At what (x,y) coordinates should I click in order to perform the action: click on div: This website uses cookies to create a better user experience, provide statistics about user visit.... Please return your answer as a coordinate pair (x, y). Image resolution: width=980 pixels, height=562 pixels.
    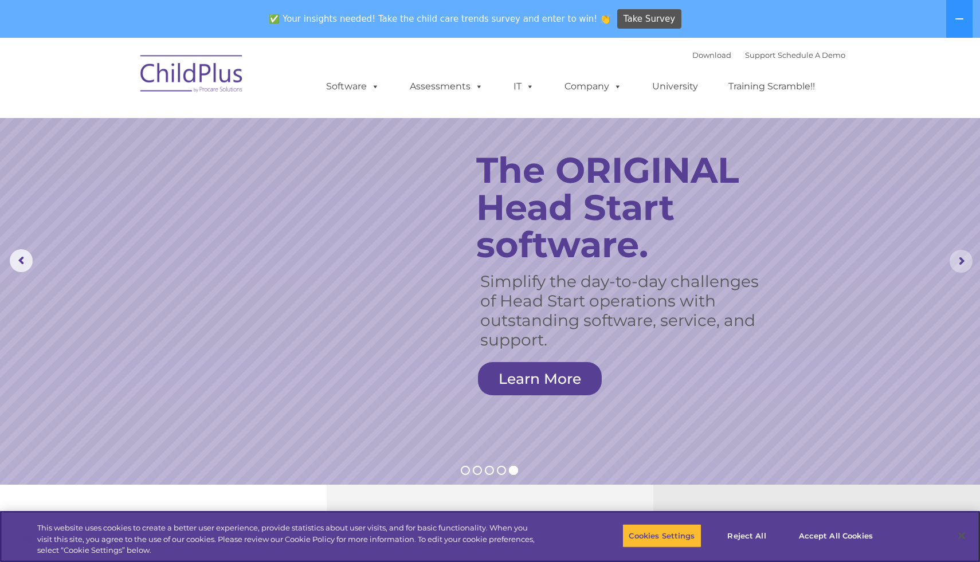
    Looking at the image, I should click on (288, 539).